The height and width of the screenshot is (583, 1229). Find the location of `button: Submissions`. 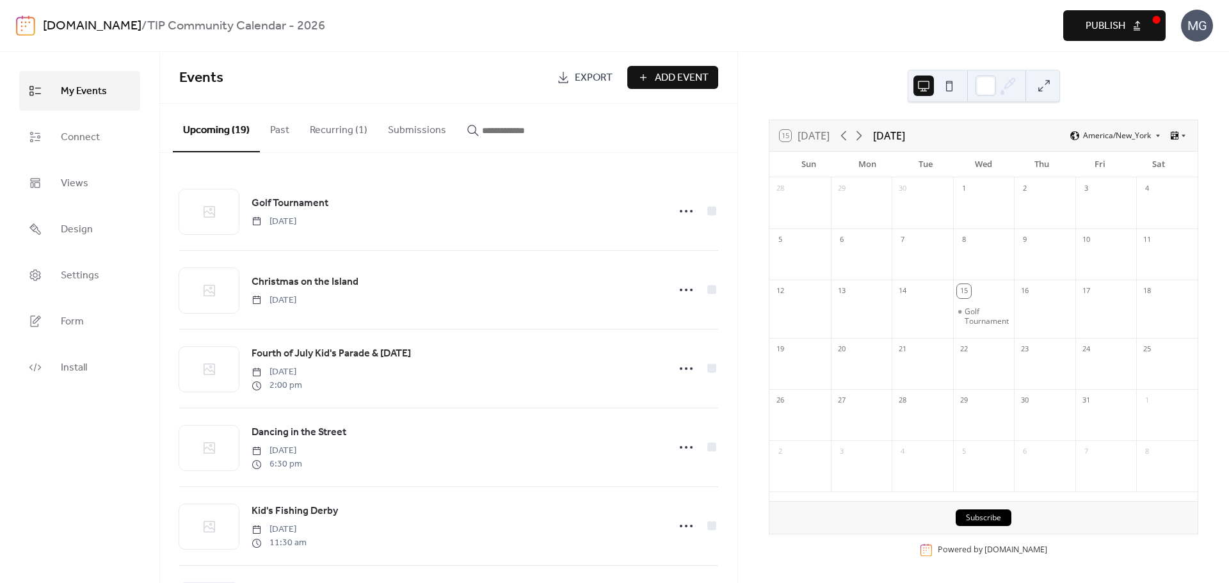

button: Submissions is located at coordinates (417, 127).